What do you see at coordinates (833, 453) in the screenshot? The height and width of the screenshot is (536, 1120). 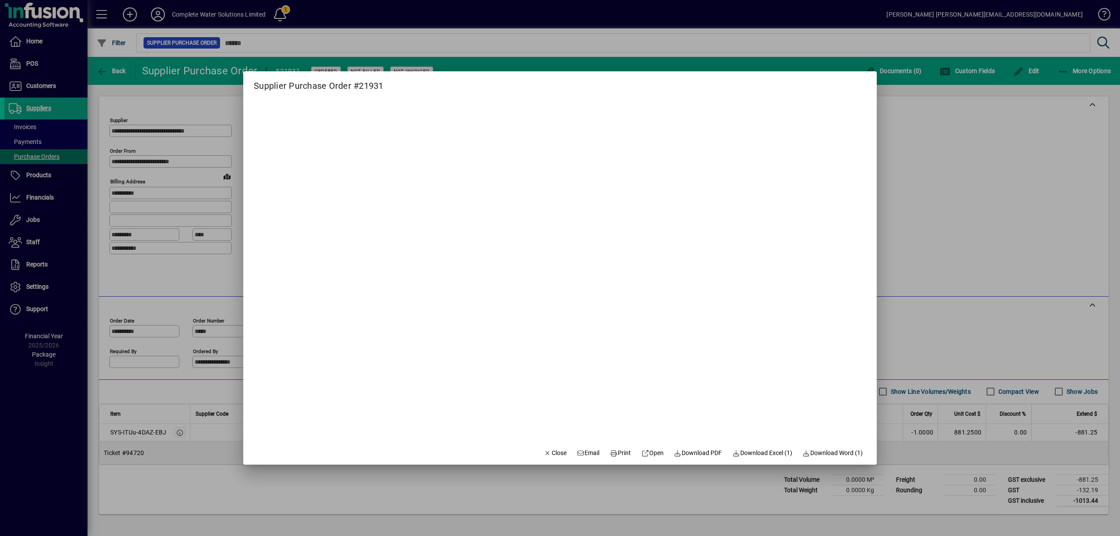 I see `button: Download Word (1)` at bounding box center [833, 453].